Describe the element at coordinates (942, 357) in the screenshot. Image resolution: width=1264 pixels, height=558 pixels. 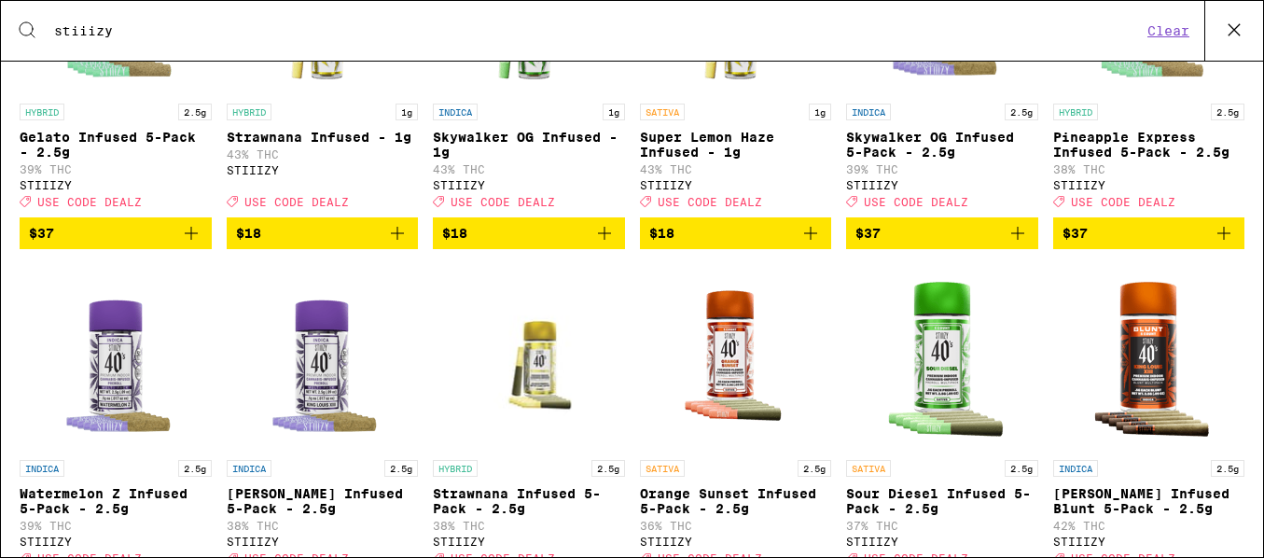
I see `img: STIIIZY - Sour Diesel Infused 5-Pack - 2.5g` at that location.